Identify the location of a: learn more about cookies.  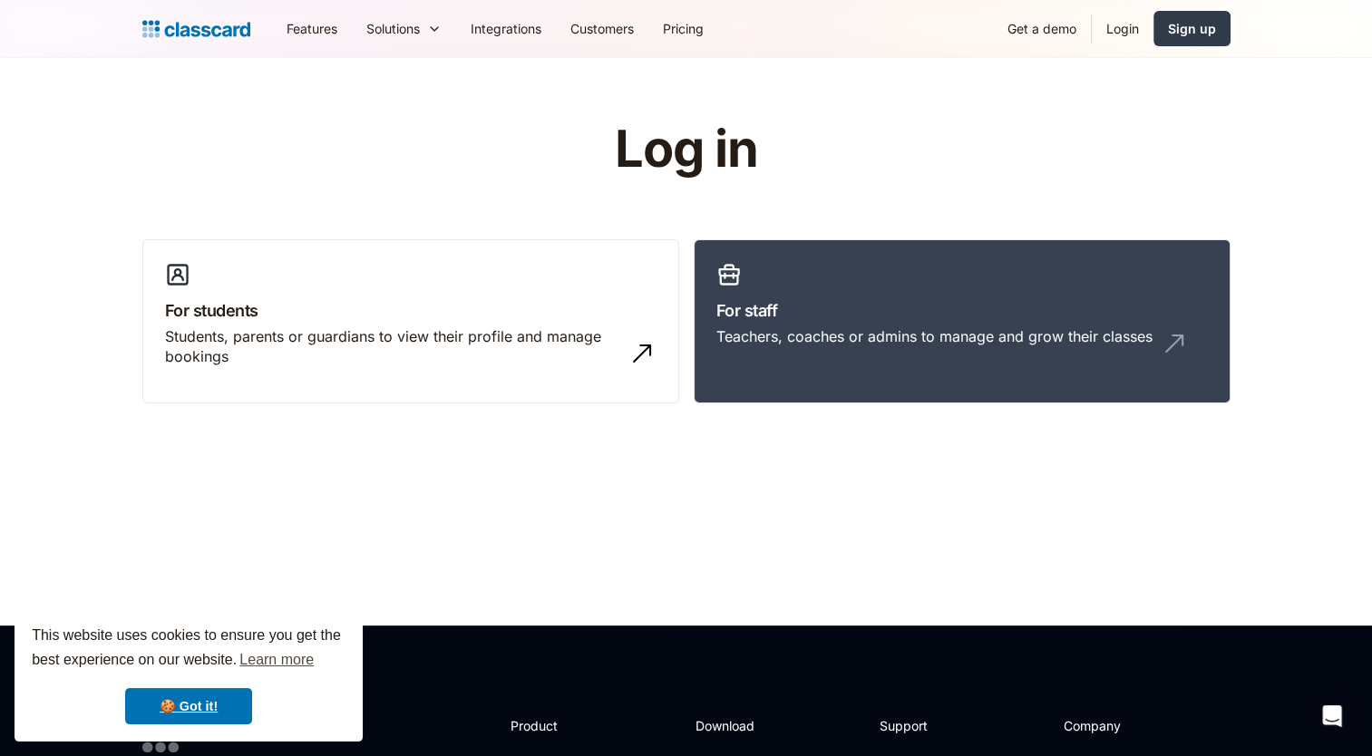
(277, 660).